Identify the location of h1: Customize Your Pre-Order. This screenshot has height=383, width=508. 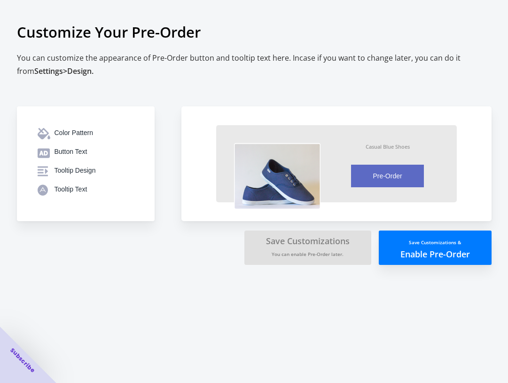
(254, 32).